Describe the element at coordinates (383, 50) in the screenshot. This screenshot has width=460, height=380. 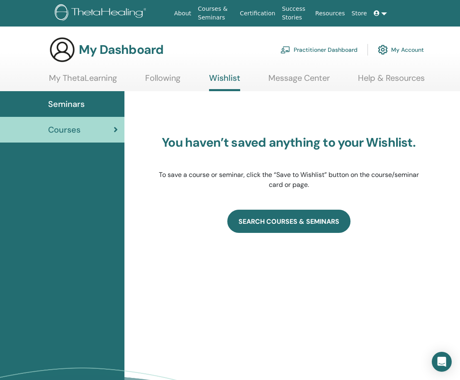
I see `img: cog.svg` at that location.